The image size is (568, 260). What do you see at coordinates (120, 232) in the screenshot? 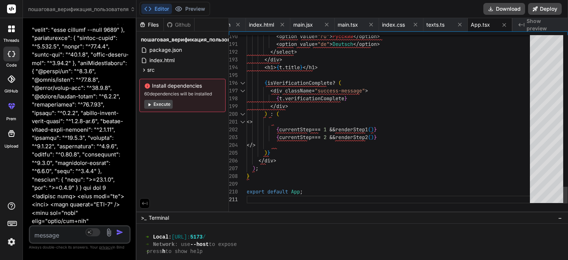
I see `img: icon` at bounding box center [120, 232].